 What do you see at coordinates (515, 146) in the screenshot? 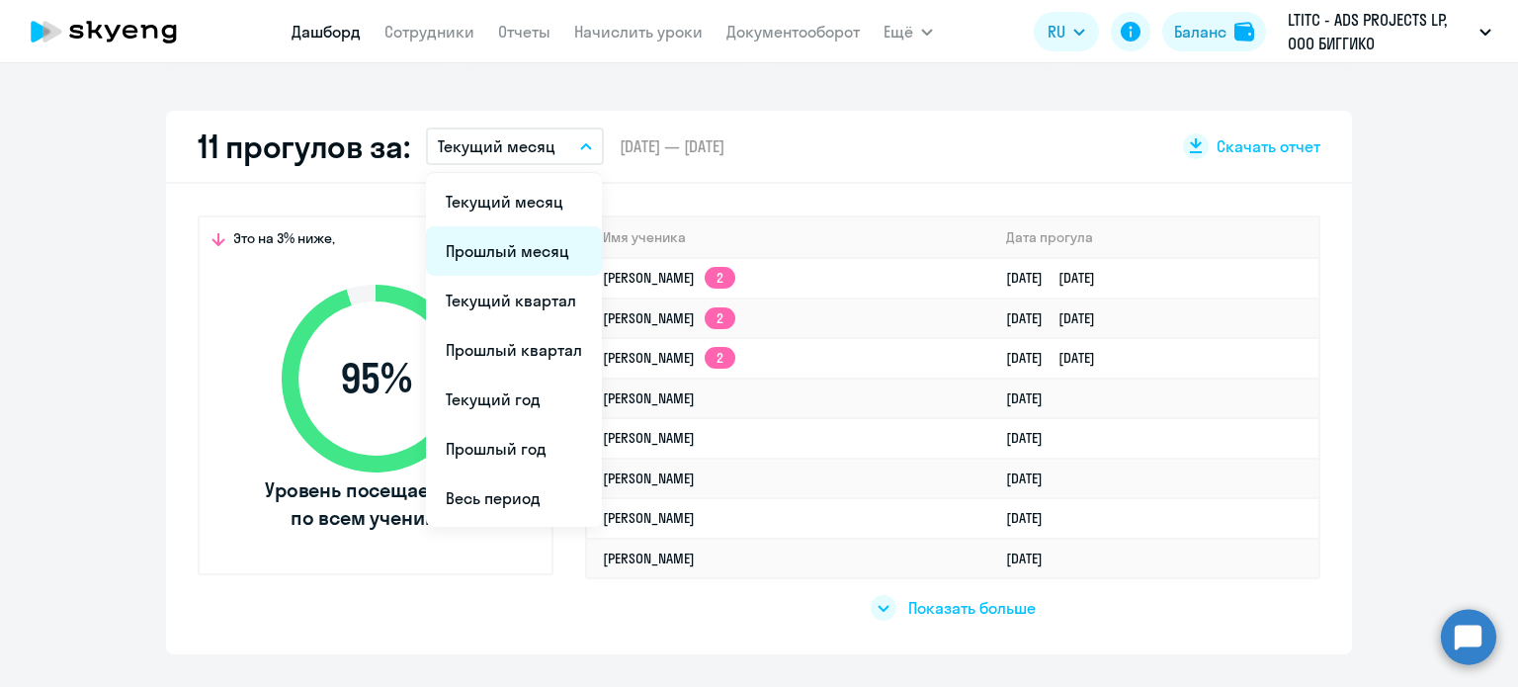
I see `button: Текущий месяц` at bounding box center [515, 146].